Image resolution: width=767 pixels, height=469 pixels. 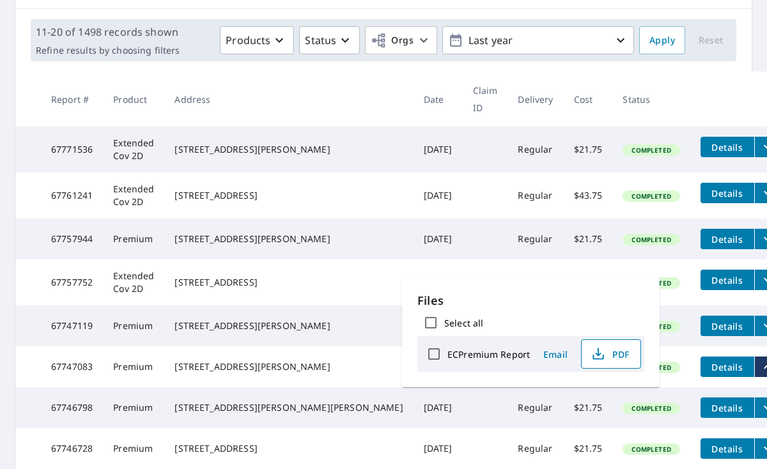 What do you see at coordinates (107, 51) in the screenshot?
I see `p: Refine results by choosing filters` at bounding box center [107, 51].